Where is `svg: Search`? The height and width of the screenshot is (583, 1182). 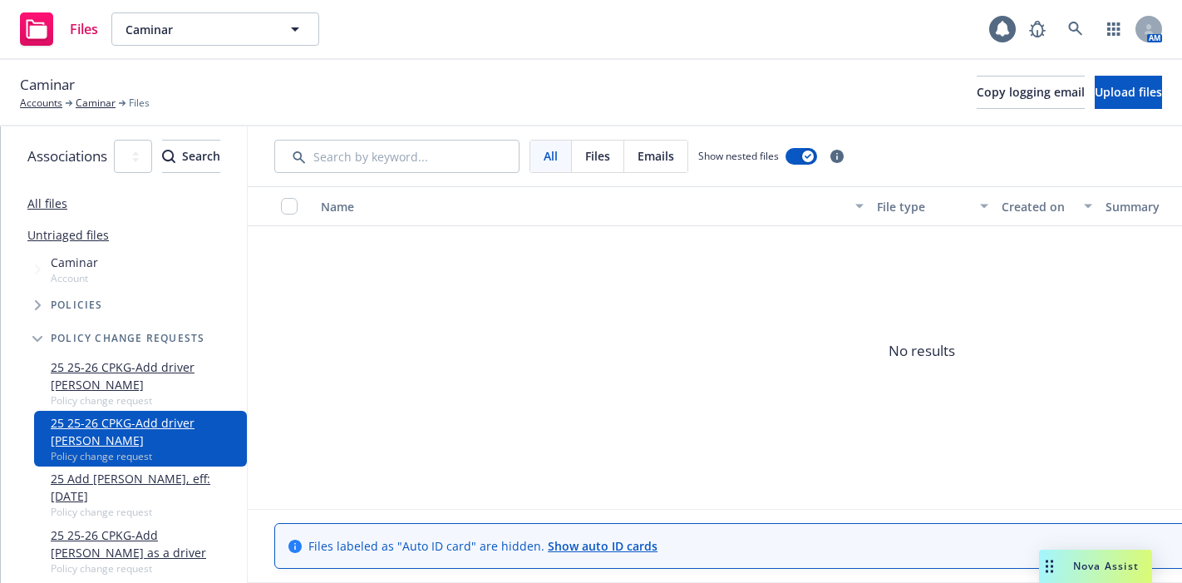
svg: Search is located at coordinates (169, 156).